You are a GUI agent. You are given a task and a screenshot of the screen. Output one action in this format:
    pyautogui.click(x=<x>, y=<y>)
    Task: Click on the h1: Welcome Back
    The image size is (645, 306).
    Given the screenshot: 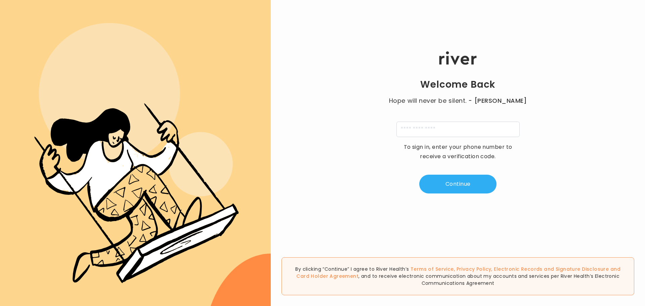 What is the action you would take?
    pyautogui.click(x=458, y=85)
    